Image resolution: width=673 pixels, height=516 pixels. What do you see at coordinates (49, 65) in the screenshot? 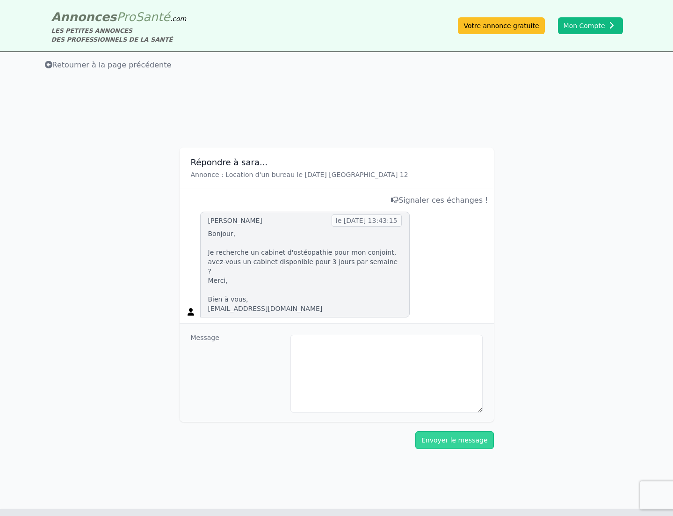
I see `i: Retourner à la liste` at bounding box center [49, 65].